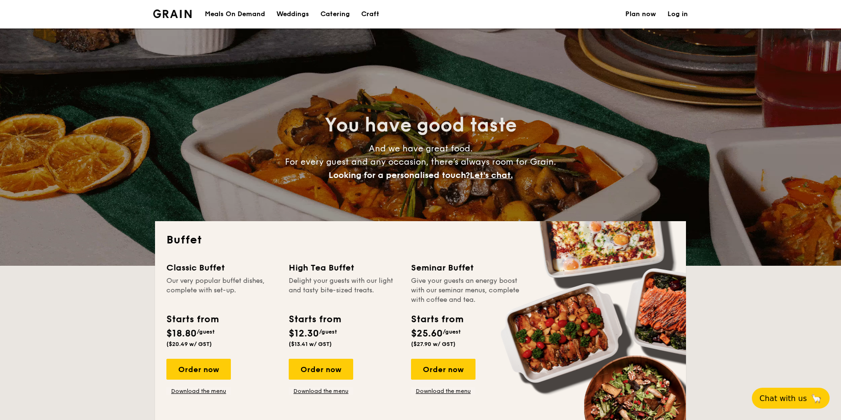 This screenshot has height=420, width=841. Describe the element at coordinates (222, 290) in the screenshot. I see `div: Our very popular buffet dishes, complete with set-up.` at that location.